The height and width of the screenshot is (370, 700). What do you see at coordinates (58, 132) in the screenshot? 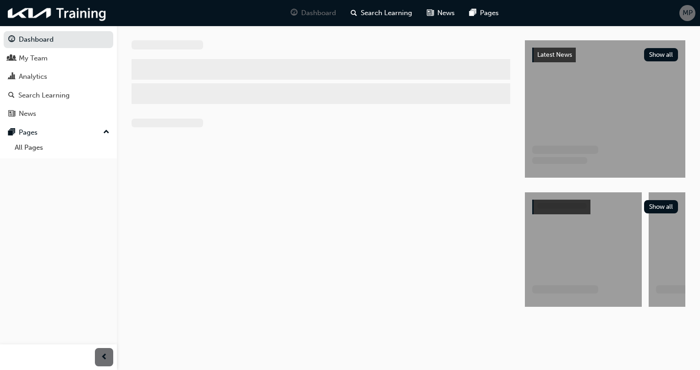
I see `button: Pages` at bounding box center [58, 132].